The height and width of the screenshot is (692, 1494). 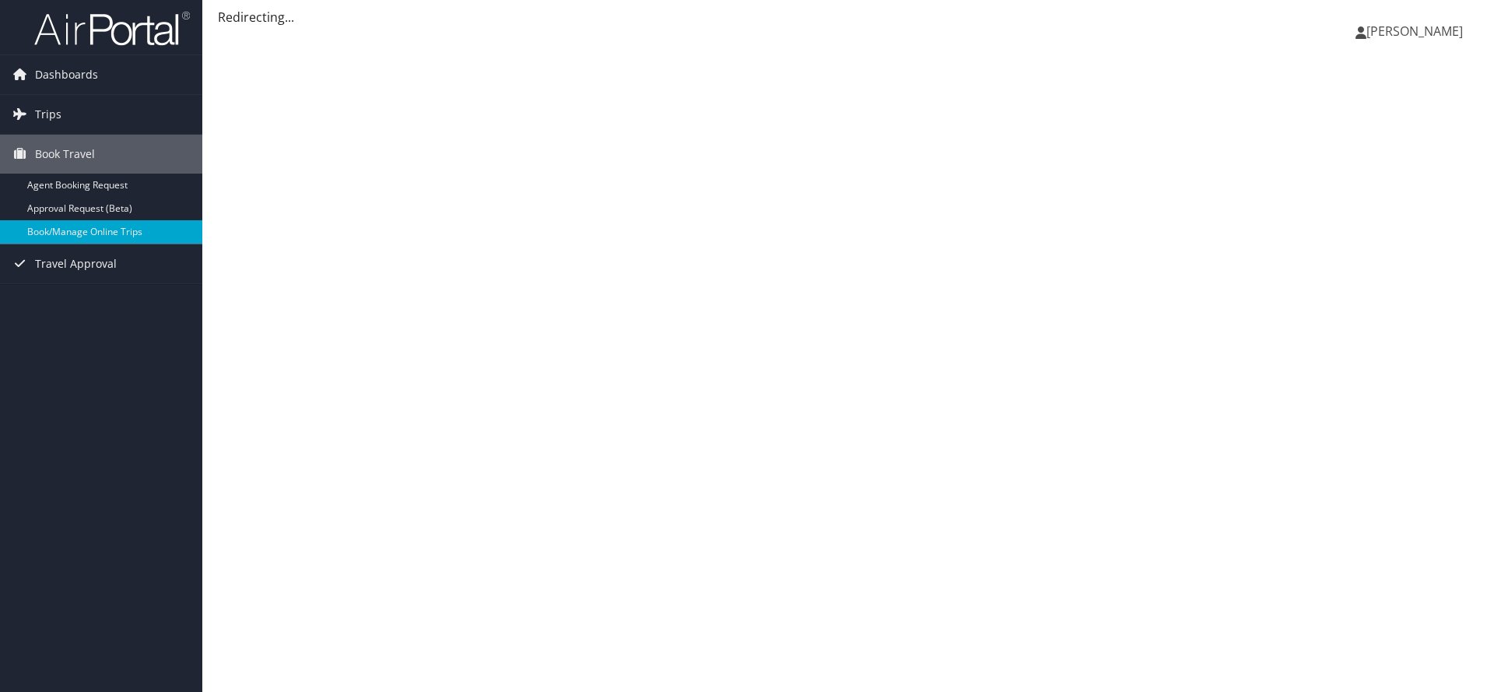 What do you see at coordinates (76, 264) in the screenshot?
I see `span: Travel Approval` at bounding box center [76, 264].